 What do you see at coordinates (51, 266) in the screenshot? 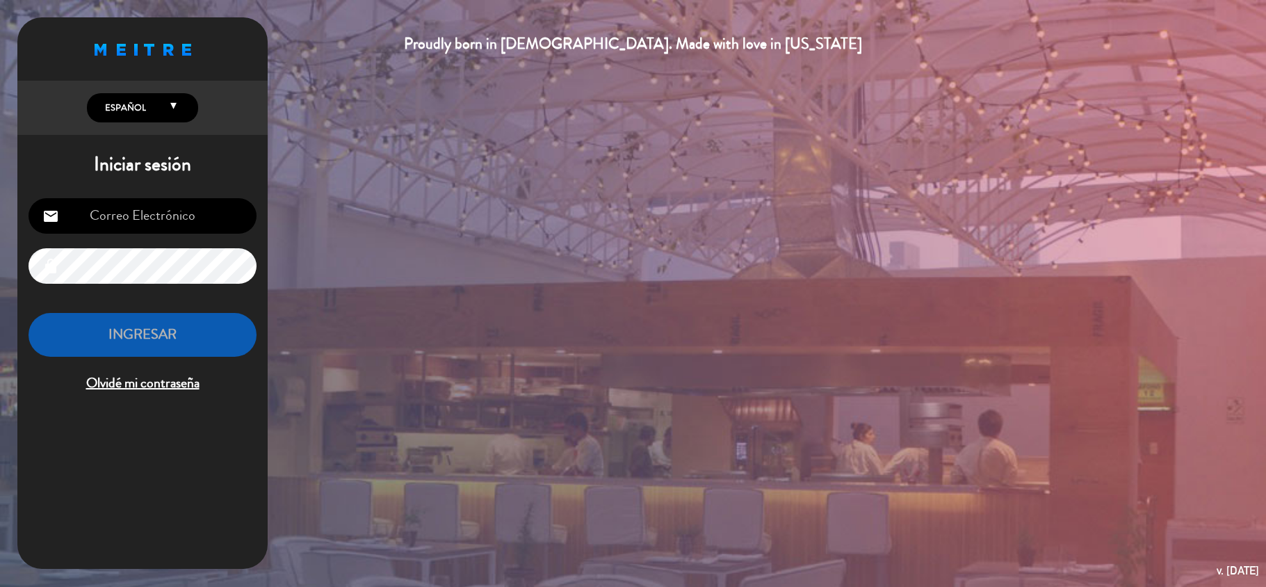
I see `i: lock` at bounding box center [51, 266].